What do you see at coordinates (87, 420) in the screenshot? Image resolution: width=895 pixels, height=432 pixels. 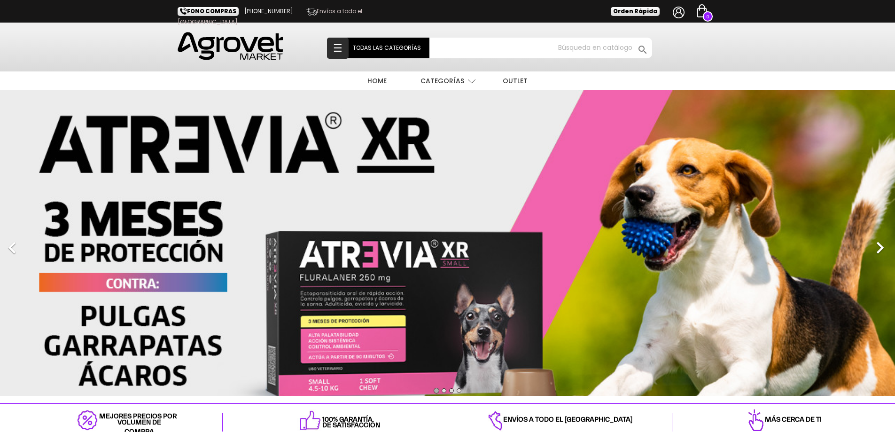 I see `img: MEJORES PRECIOS POR VOLUMEN DE COMPRA` at bounding box center [87, 420].